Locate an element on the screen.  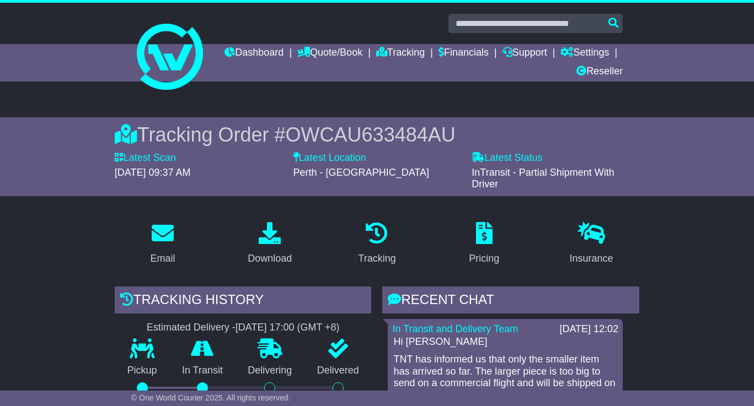
div: Tracking history is located at coordinates (243, 302).